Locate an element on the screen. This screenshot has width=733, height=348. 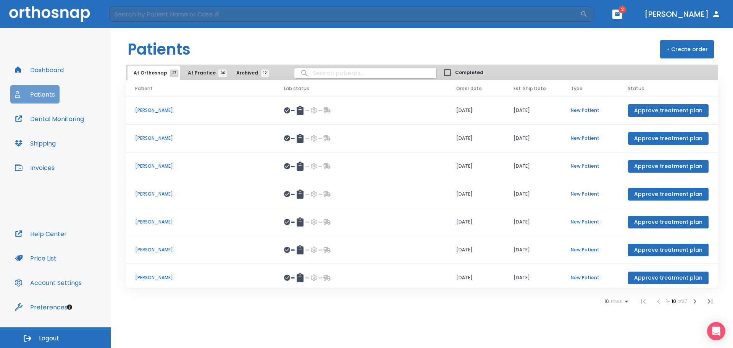
a: Dental Monitoring is located at coordinates (49, 119).